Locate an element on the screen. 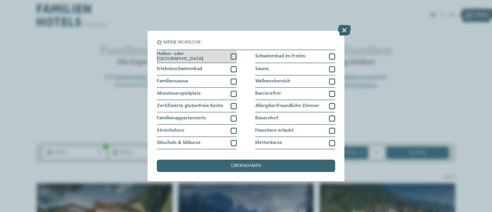 Image resolution: width=492 pixels, height=212 pixels. span: Zertifizierte glutenfreie Küche is located at coordinates (190, 106).